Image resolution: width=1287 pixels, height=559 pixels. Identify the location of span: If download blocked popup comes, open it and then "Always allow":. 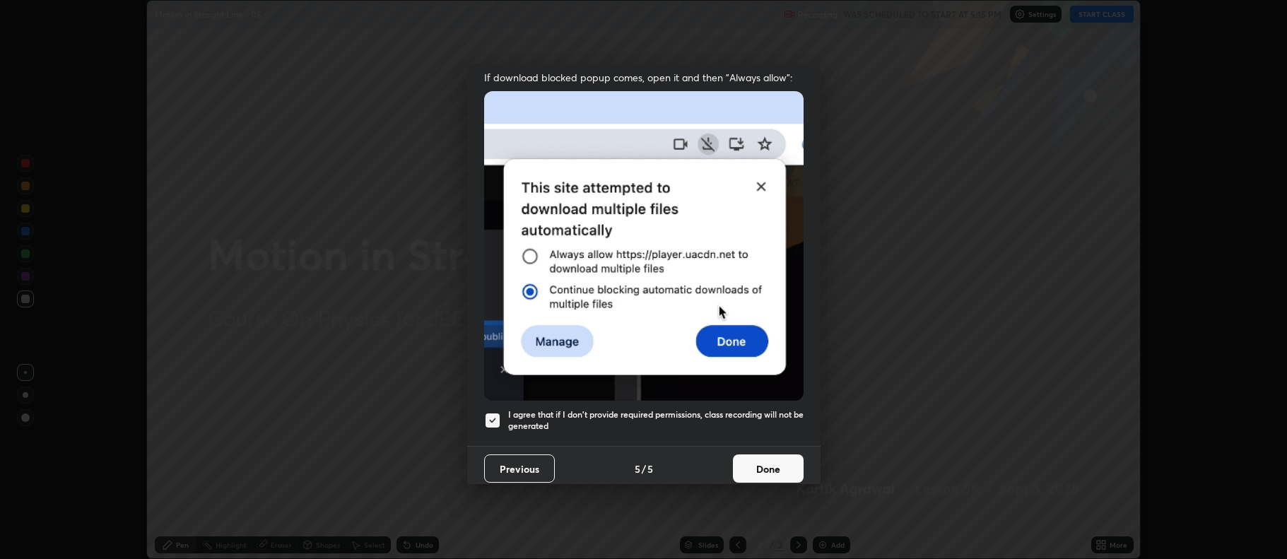
(644, 77).